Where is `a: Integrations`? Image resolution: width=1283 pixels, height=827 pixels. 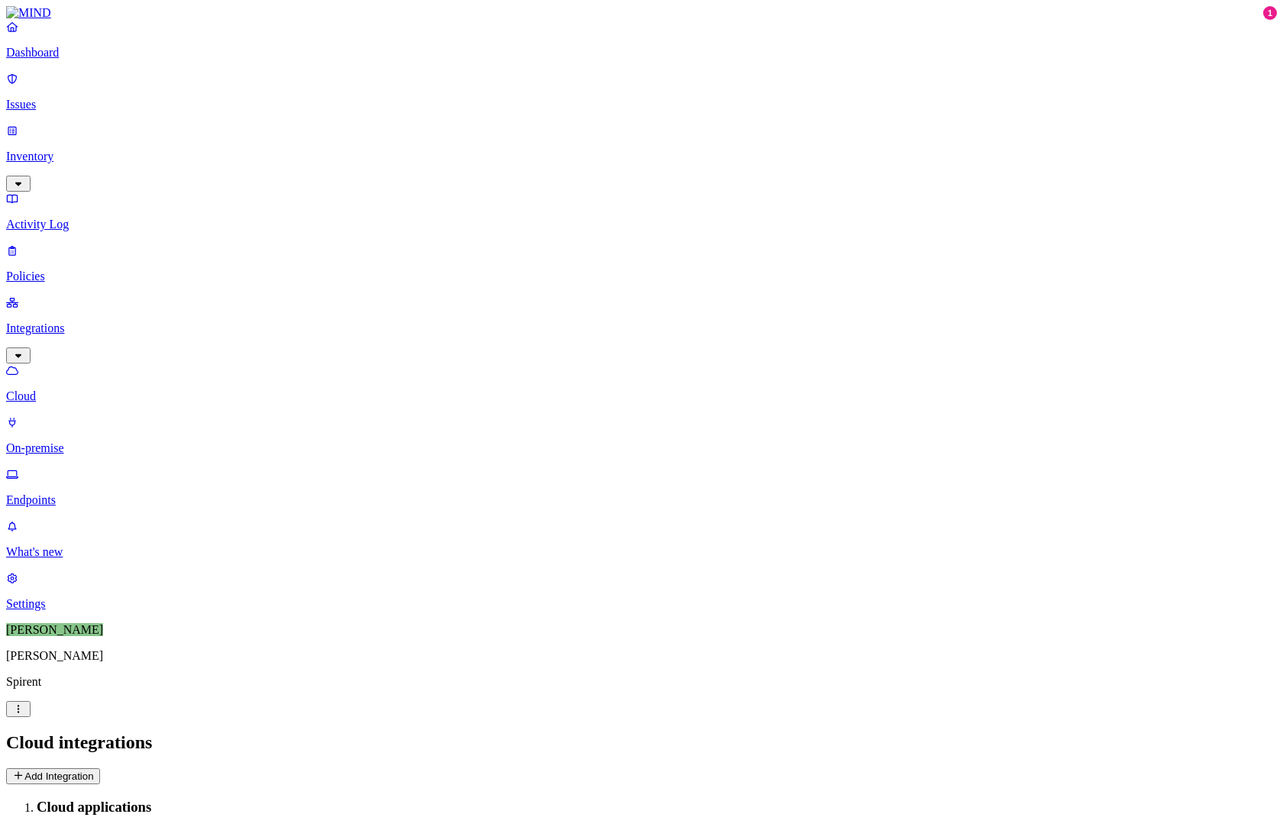 a: Integrations is located at coordinates (641, 328).